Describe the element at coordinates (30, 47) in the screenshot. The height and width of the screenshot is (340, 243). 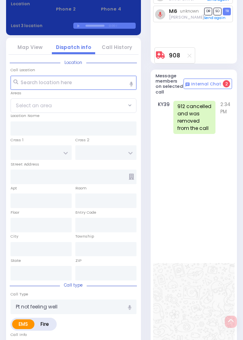
I see `a: Map View` at that location.